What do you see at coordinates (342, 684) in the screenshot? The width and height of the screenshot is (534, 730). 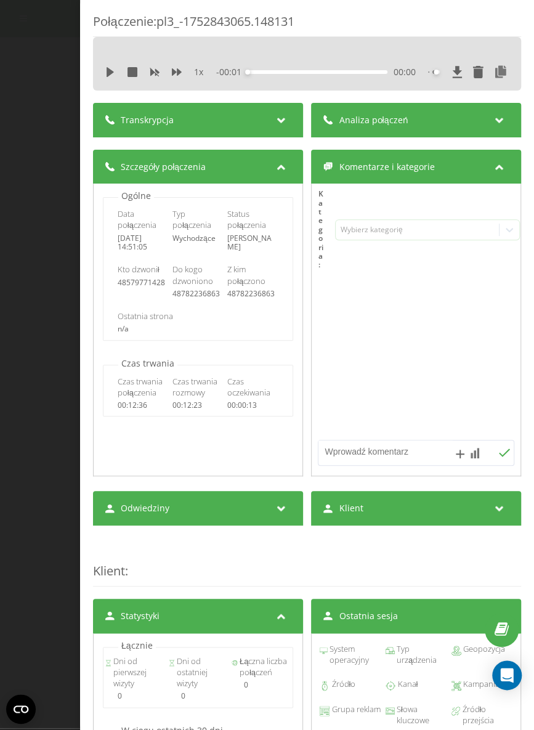 I see `span: Źródło` at bounding box center [342, 684].